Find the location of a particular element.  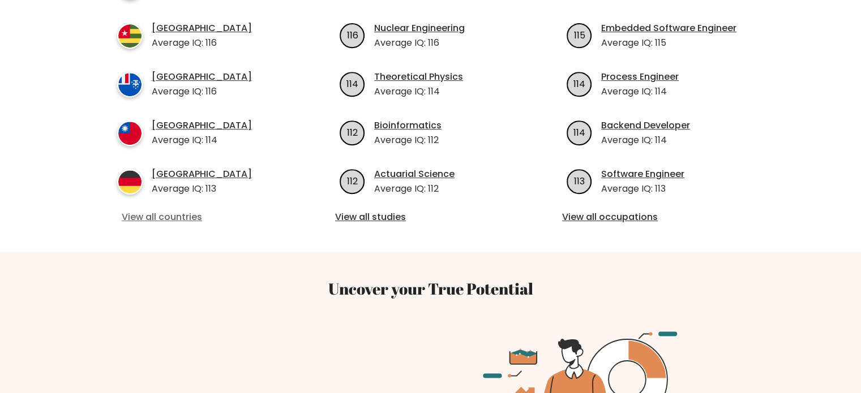

a: View all studies is located at coordinates (430, 217).